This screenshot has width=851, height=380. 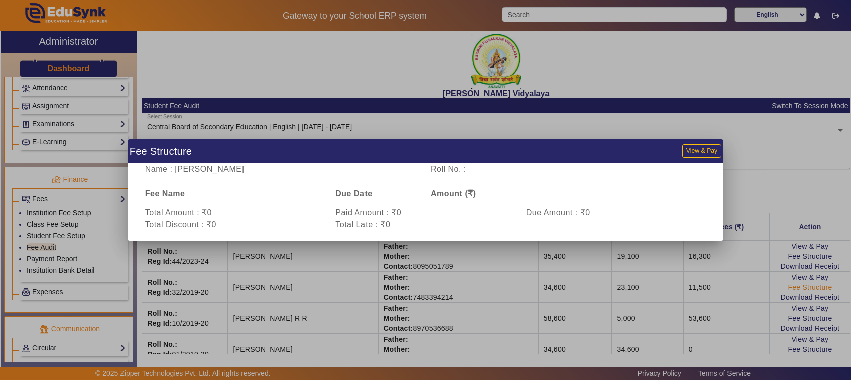 I want to click on b: Fee Name, so click(x=165, y=193).